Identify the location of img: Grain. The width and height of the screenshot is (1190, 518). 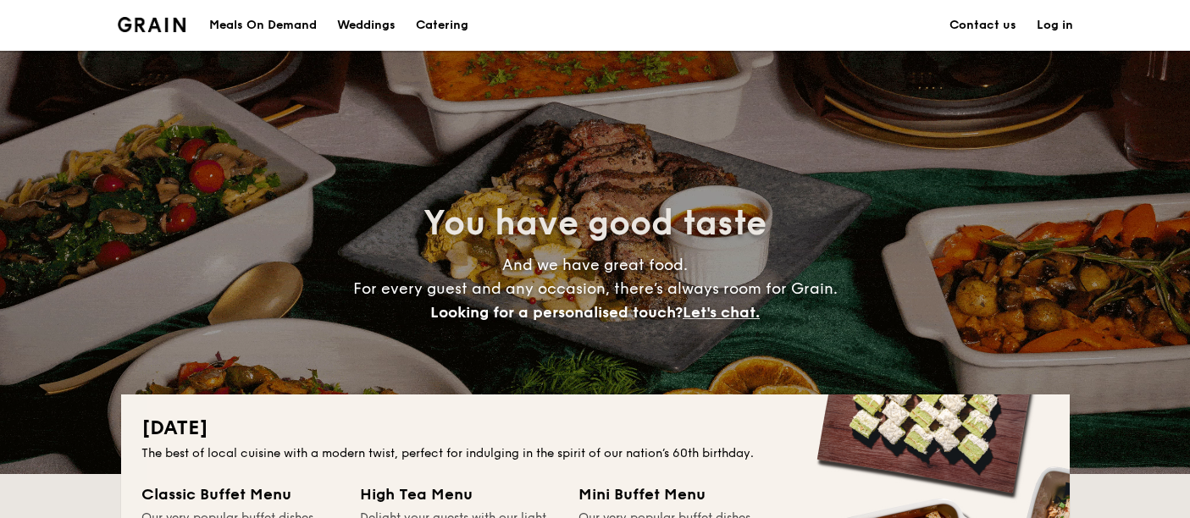
(152, 25).